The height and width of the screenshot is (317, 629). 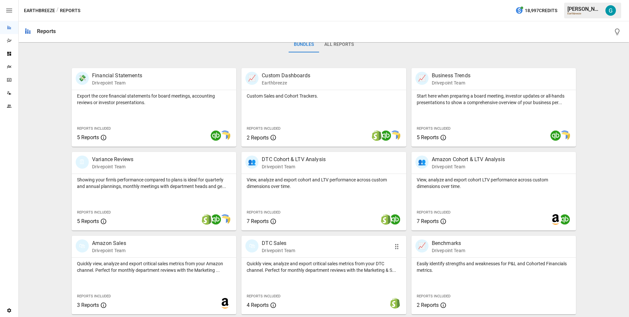 What do you see at coordinates (286, 76) in the screenshot?
I see `p: Custom Dashboards` at bounding box center [286, 76].